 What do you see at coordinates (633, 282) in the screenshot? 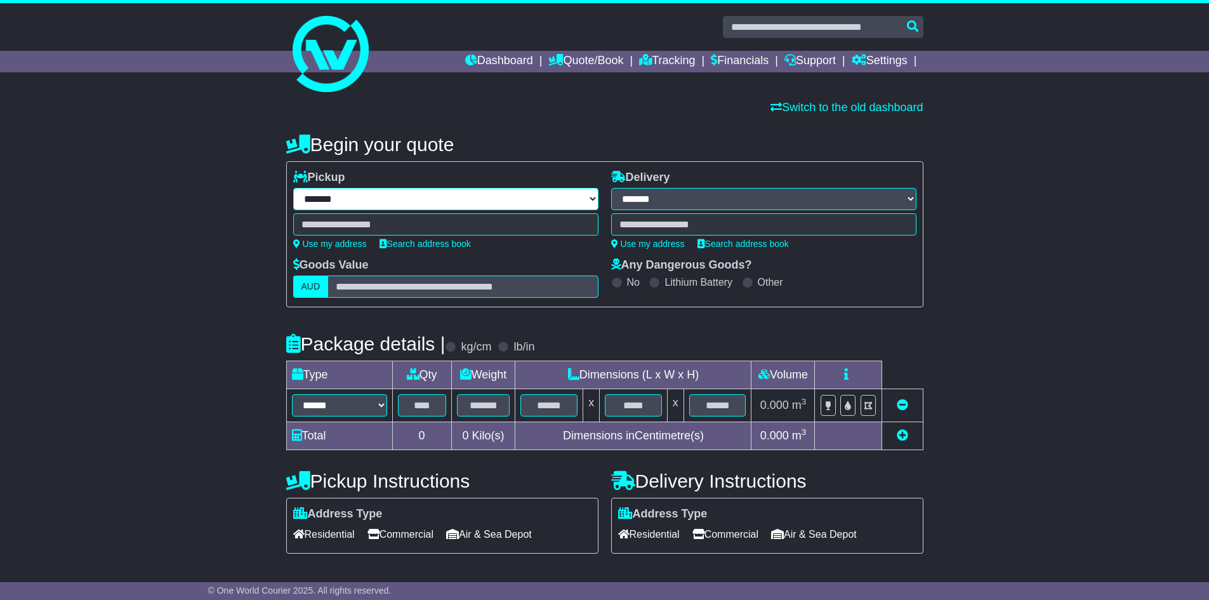
I see `label: No` at bounding box center [633, 282].